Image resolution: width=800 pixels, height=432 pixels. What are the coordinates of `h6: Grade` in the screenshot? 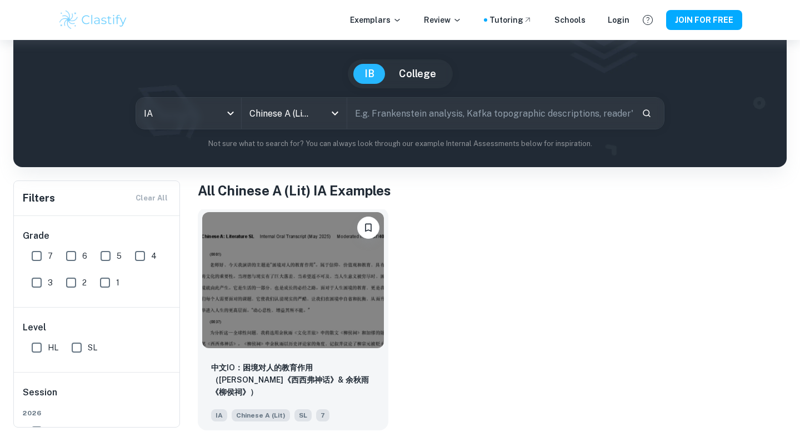 It's located at (97, 236).